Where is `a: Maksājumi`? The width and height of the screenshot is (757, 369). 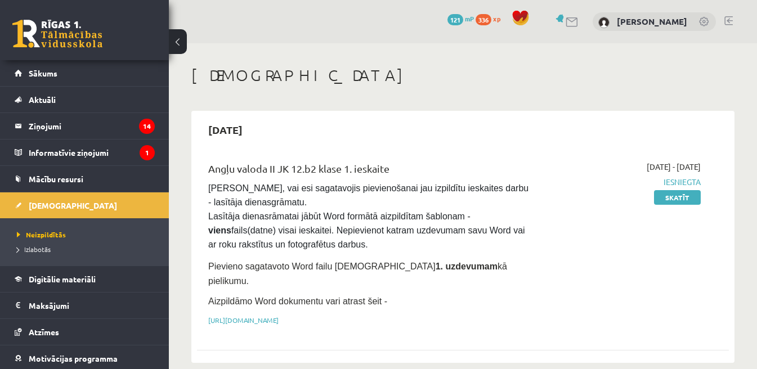 a: Maksājumi is located at coordinates (84, 305).